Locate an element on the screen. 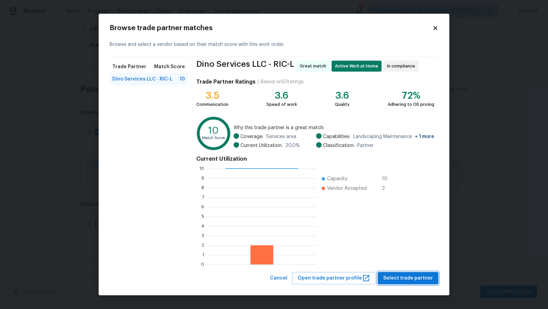 The image size is (548, 309). span: Why this trade partner is a great match: is located at coordinates (334, 128).